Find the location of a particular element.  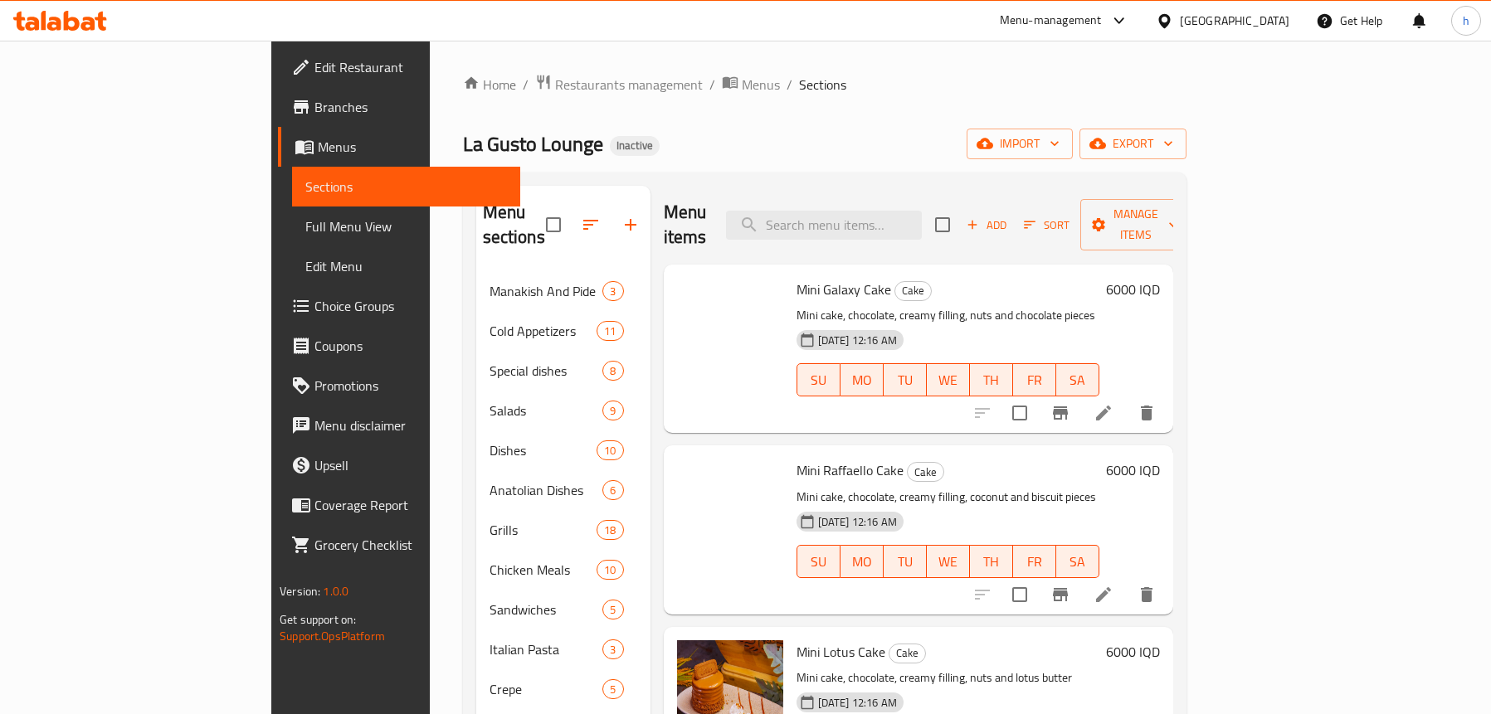

button: FR is located at coordinates (1034, 562).